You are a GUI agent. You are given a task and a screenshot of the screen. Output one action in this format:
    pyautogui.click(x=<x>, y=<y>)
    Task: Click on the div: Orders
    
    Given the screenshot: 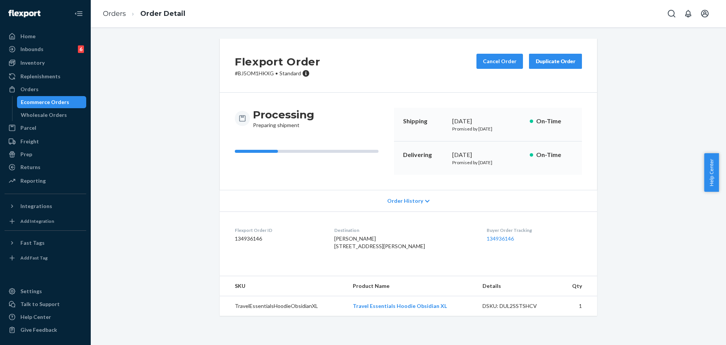 What is the action you would take?
    pyautogui.click(x=29, y=89)
    